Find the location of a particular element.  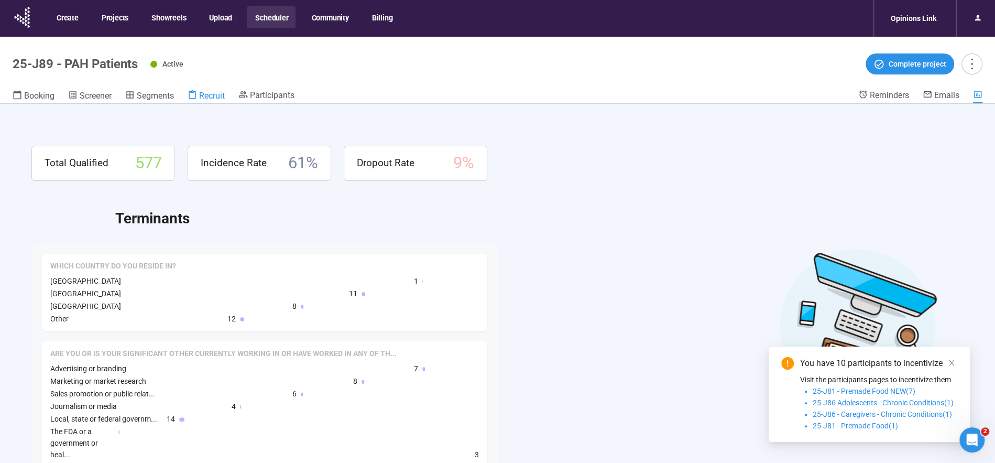

span: Are you or is your significant other currently working in or have worked in any of the following ... is located at coordinates (223, 354).